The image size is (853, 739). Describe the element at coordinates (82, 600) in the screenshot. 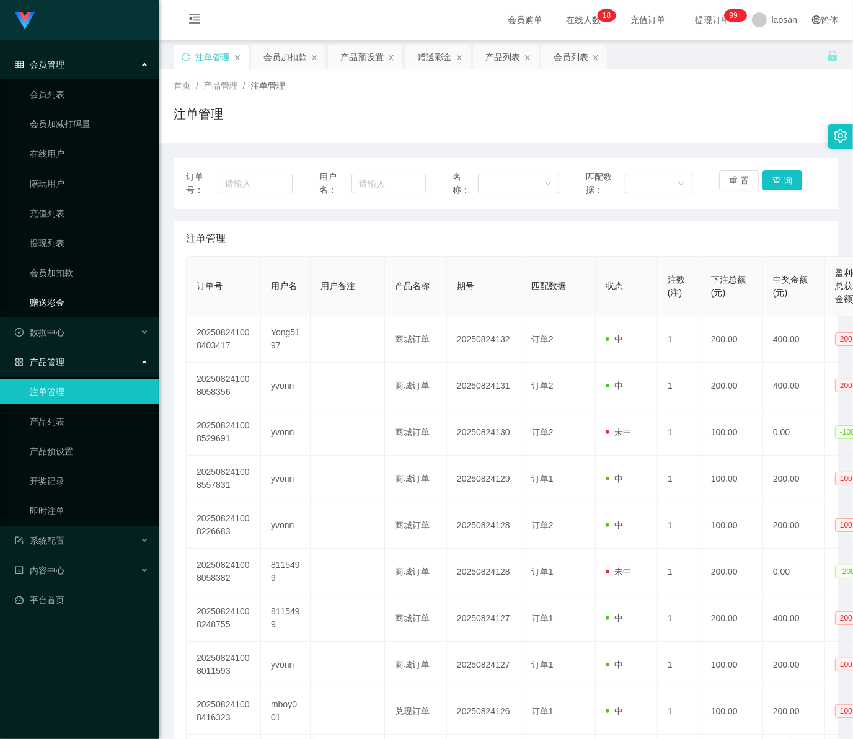

I see `a: 图标: dashboard平台首页` at that location.